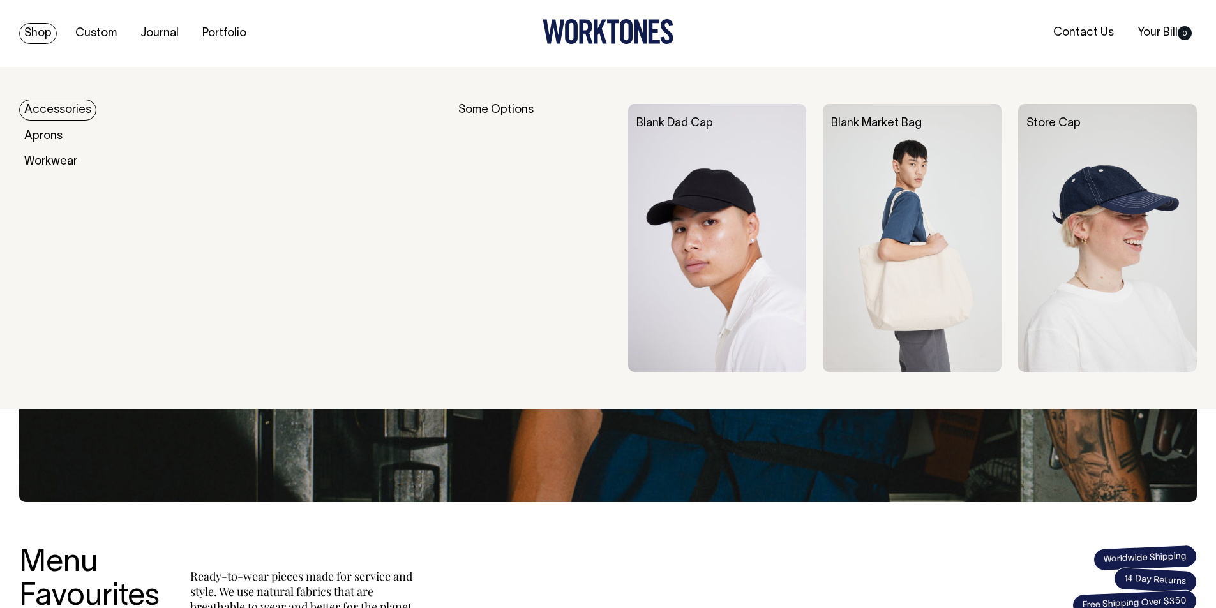 This screenshot has height=608, width=1216. What do you see at coordinates (675, 123) in the screenshot?
I see `a: Blank Dad Cap` at bounding box center [675, 123].